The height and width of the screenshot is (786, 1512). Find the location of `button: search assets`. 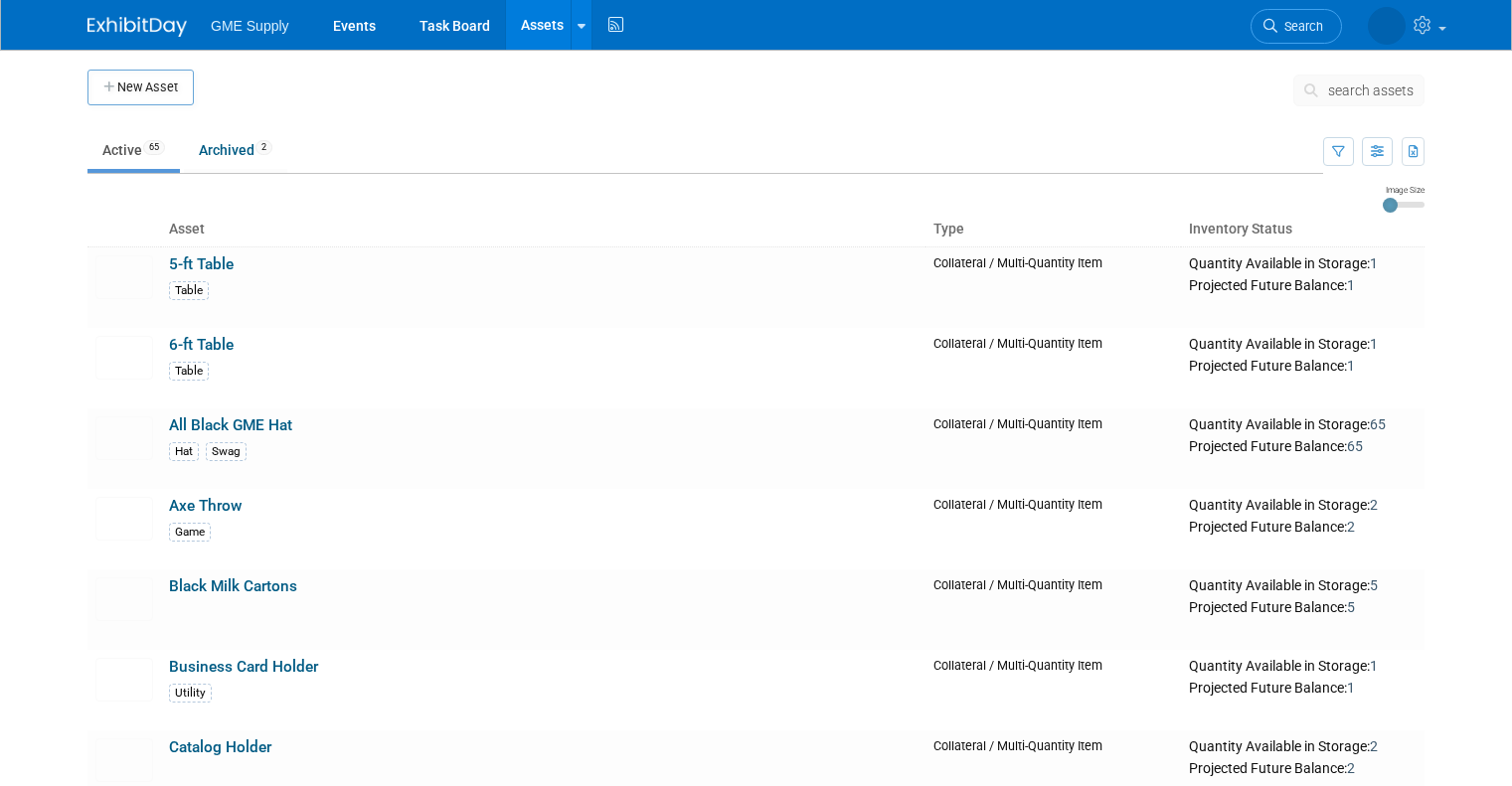

button: search assets is located at coordinates (1358, 91).